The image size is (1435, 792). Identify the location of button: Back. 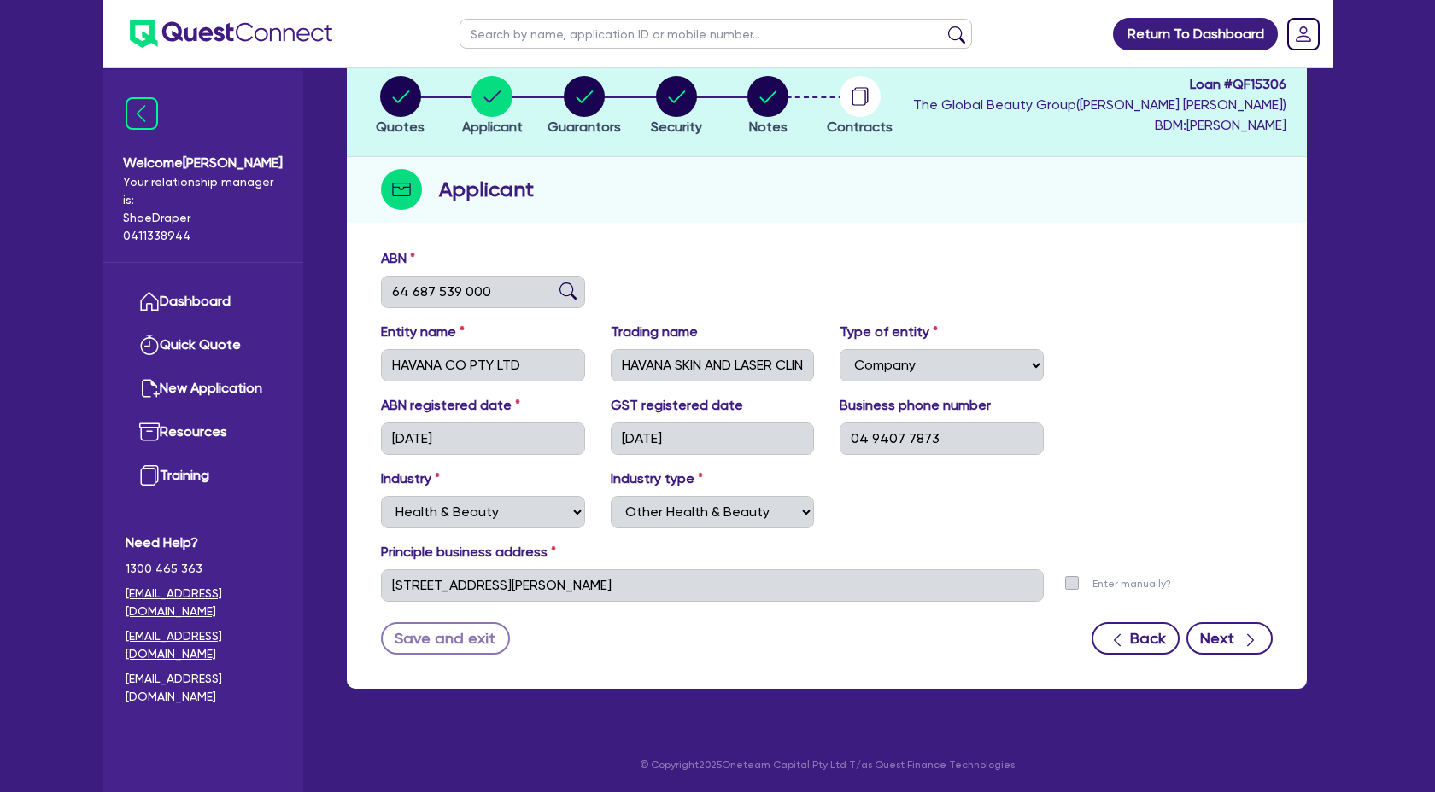
(1135, 639).